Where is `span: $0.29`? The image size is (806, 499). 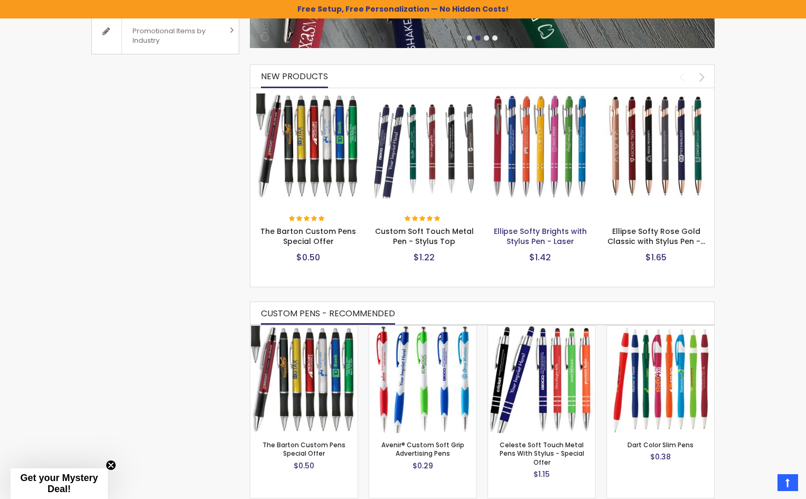
span: $0.29 is located at coordinates (423, 466).